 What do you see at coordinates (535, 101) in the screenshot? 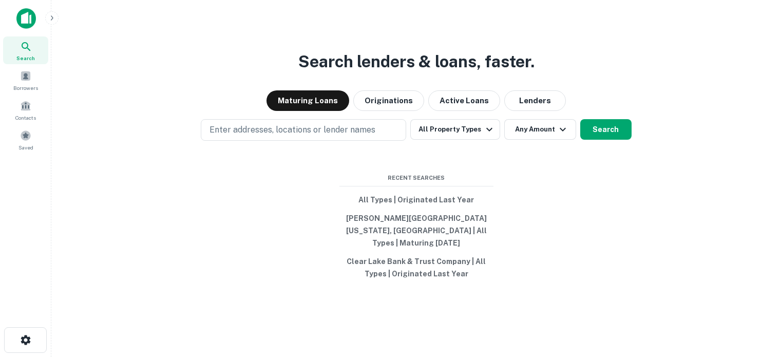
I see `button: Lenders` at bounding box center [535, 101].